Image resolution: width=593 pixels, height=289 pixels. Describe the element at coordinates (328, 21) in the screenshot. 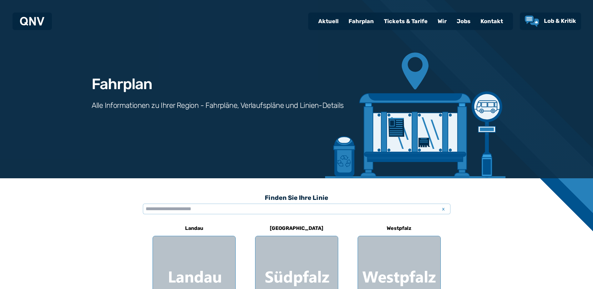

I see `a: Aktuell` at that location.